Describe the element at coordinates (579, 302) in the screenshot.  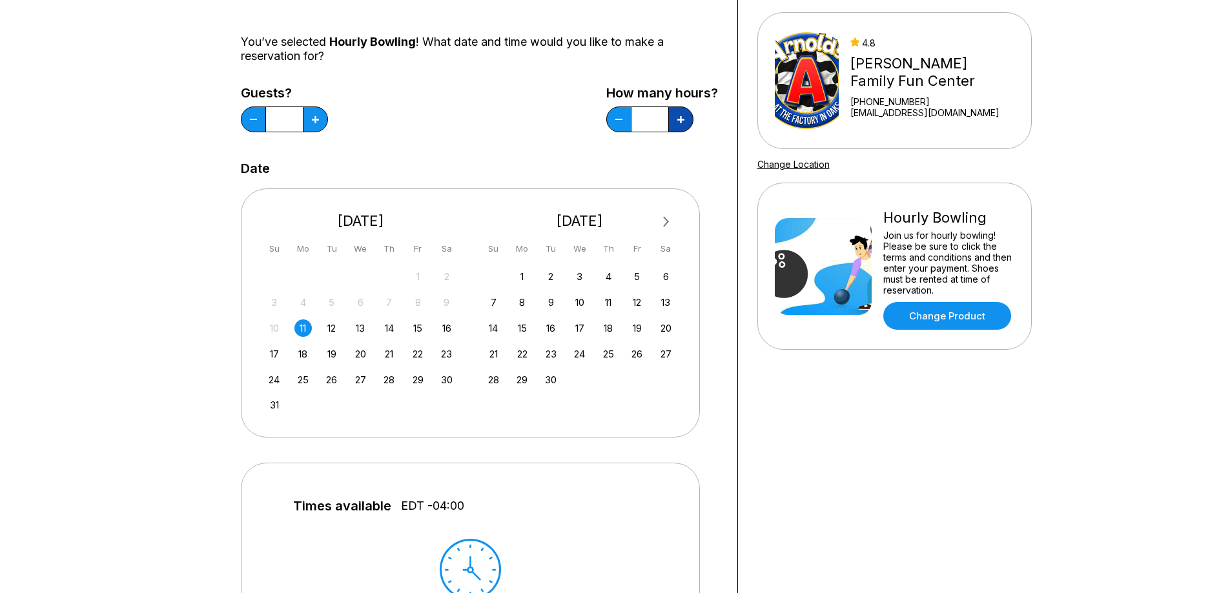
I see `div: Choose Wednesday, September 10th, 2025` at that location.